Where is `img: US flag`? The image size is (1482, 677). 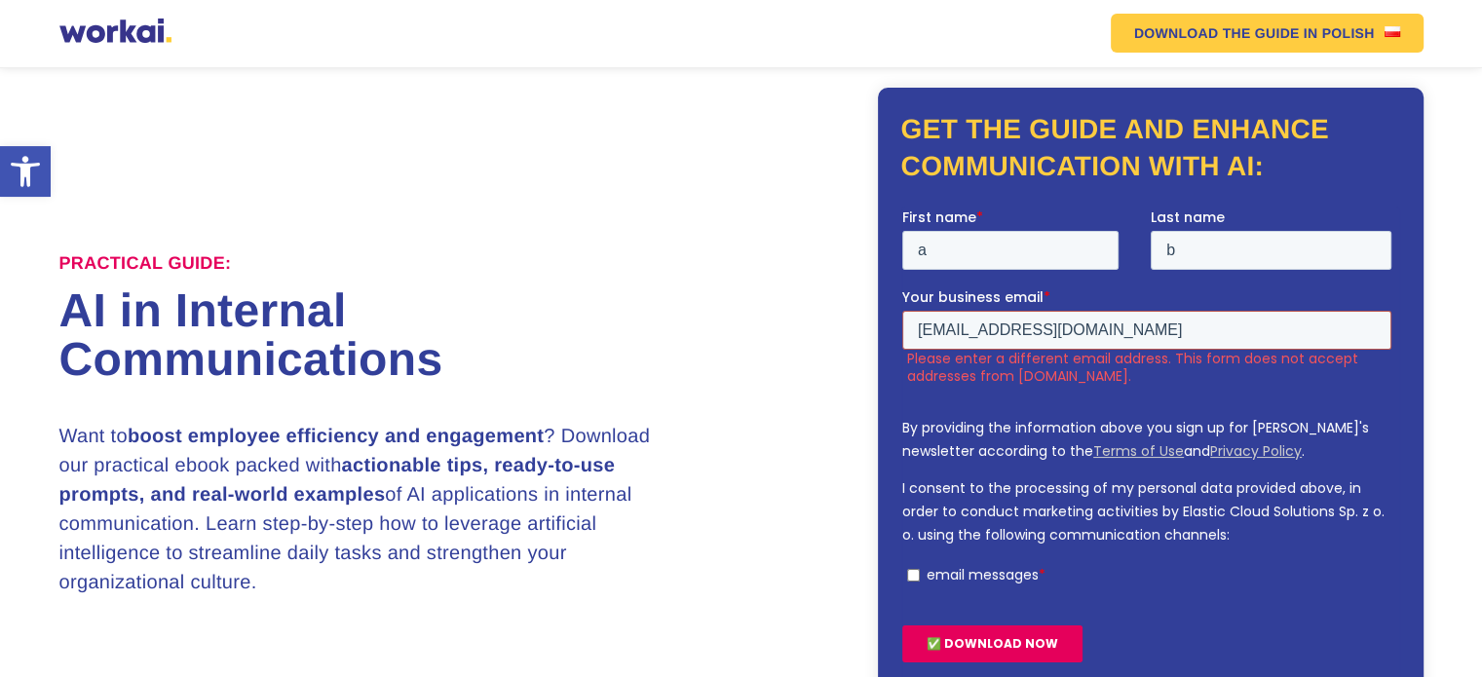 img: US flag is located at coordinates (1392, 31).